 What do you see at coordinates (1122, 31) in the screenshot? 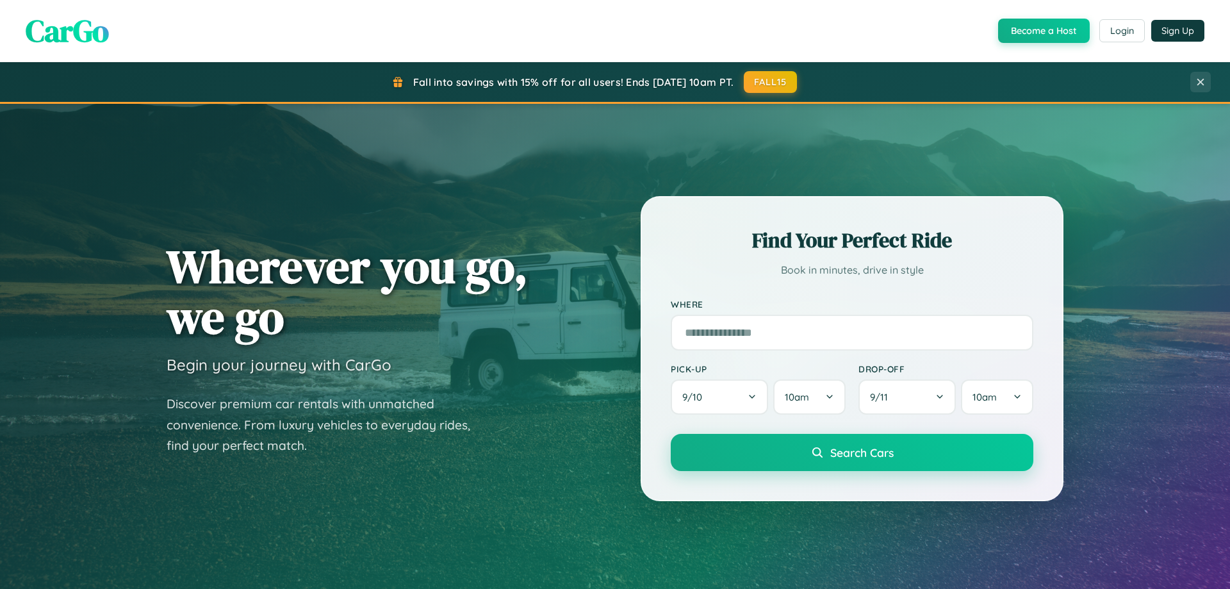
I see `button: Login` at bounding box center [1122, 31].